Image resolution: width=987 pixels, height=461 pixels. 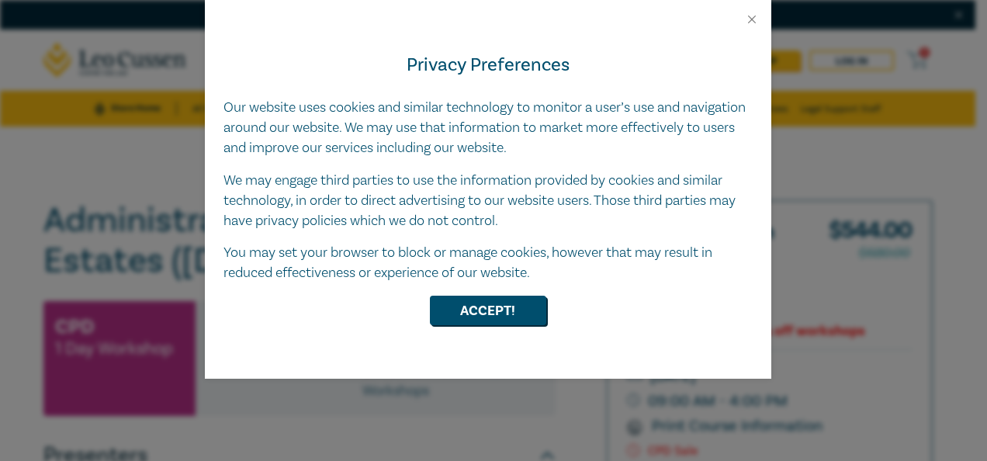 I want to click on button: Close, so click(x=752, y=19).